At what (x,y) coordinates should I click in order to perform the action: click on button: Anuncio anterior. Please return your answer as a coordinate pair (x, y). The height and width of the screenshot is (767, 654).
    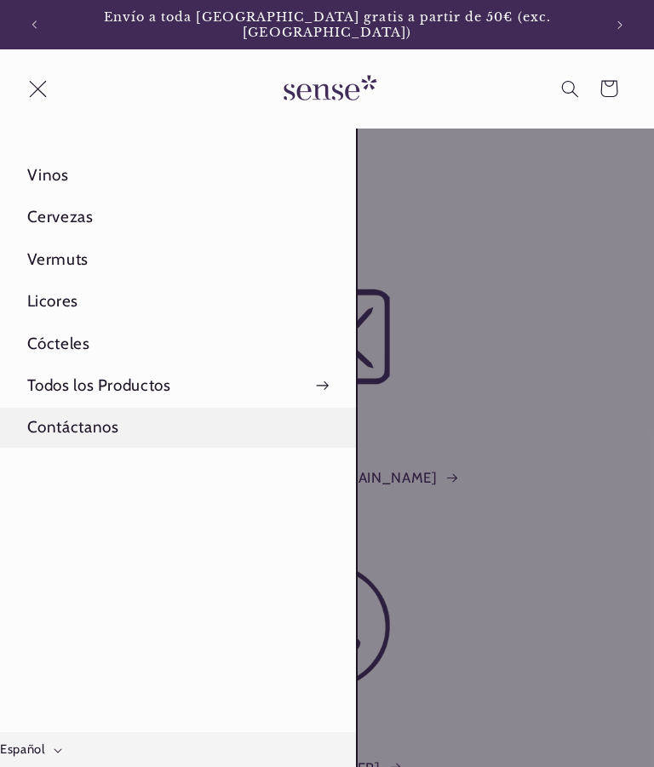
    Looking at the image, I should click on (34, 25).